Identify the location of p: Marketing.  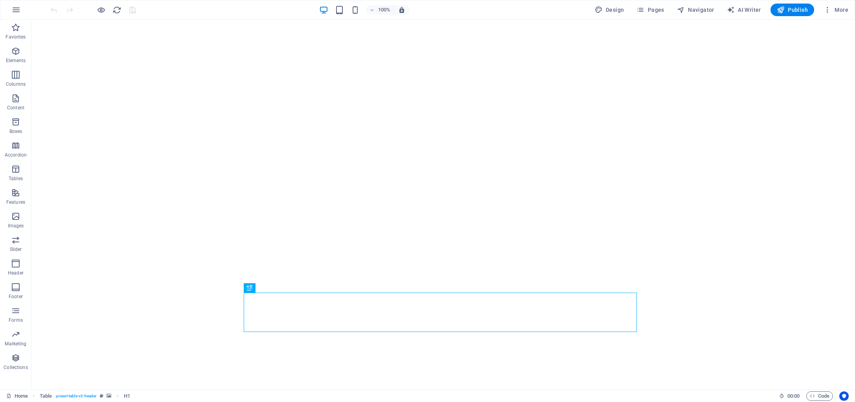
(15, 344).